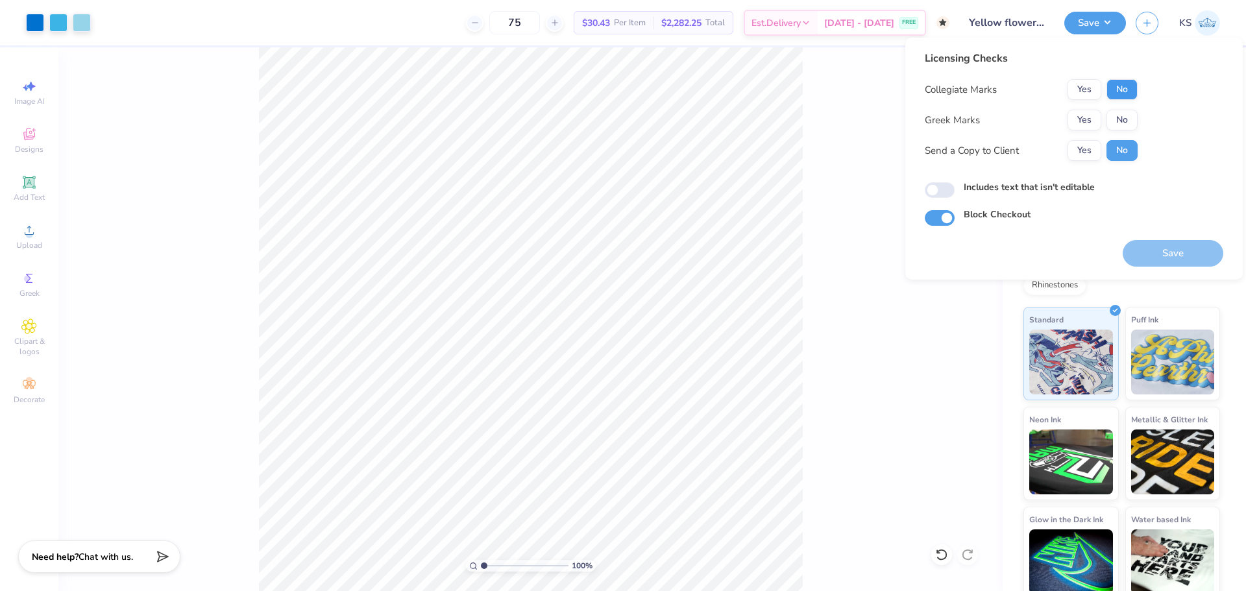  What do you see at coordinates (1207, 23) in the screenshot?
I see `img: Kath Sales` at bounding box center [1207, 23].